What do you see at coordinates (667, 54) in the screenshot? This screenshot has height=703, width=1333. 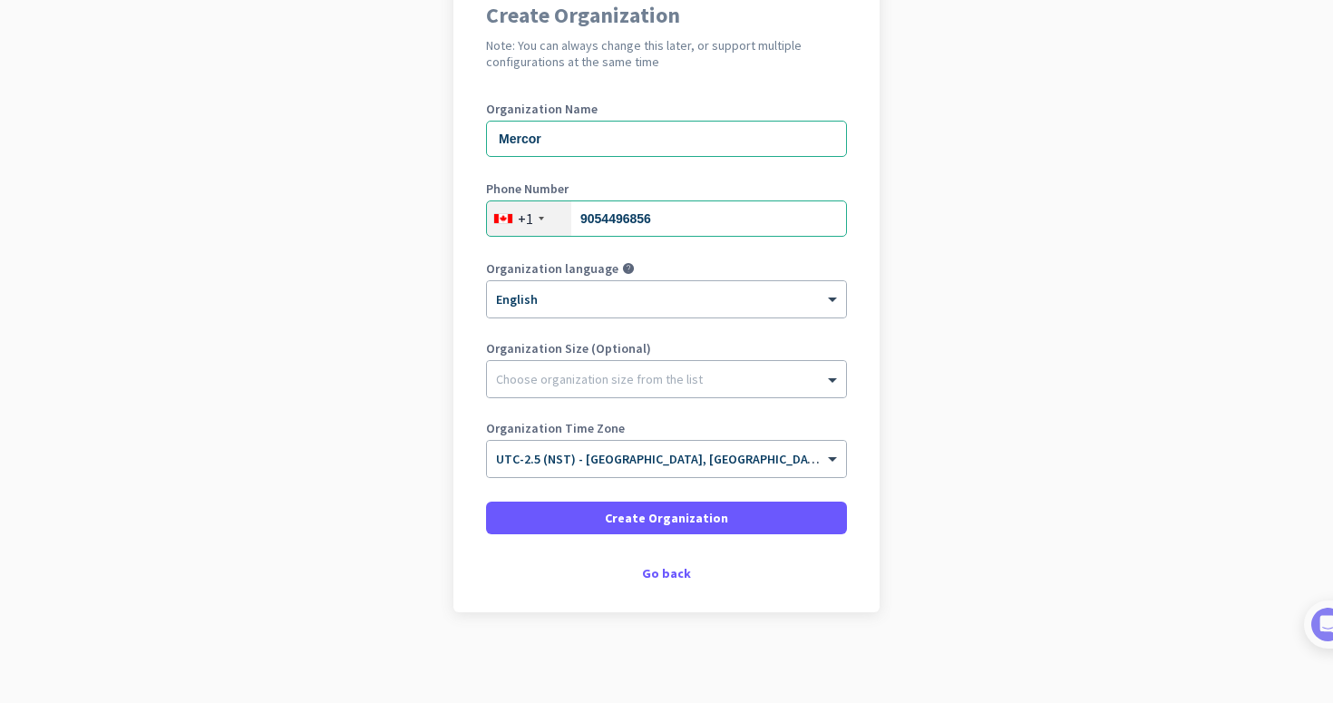 I see `h2: Note: You can always change this later, or support multiple configurations at the same time` at bounding box center [667, 54].